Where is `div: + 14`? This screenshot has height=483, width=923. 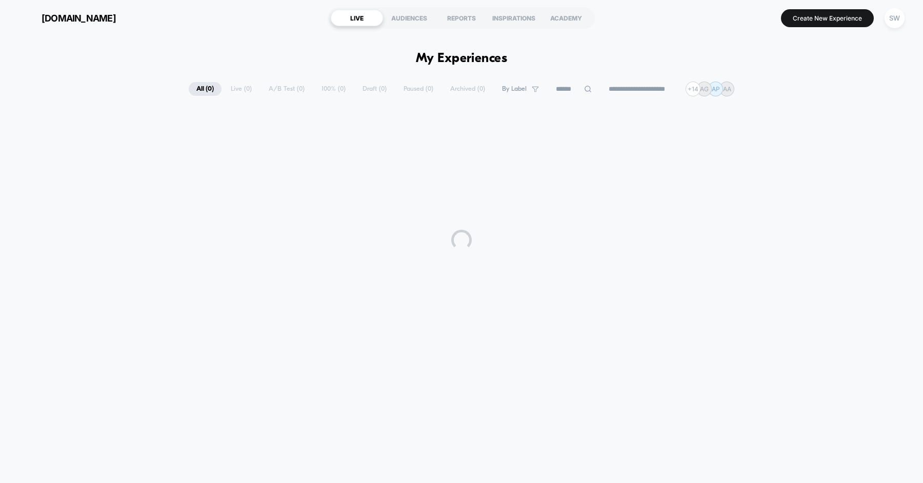
div: + 14 is located at coordinates (692, 89).